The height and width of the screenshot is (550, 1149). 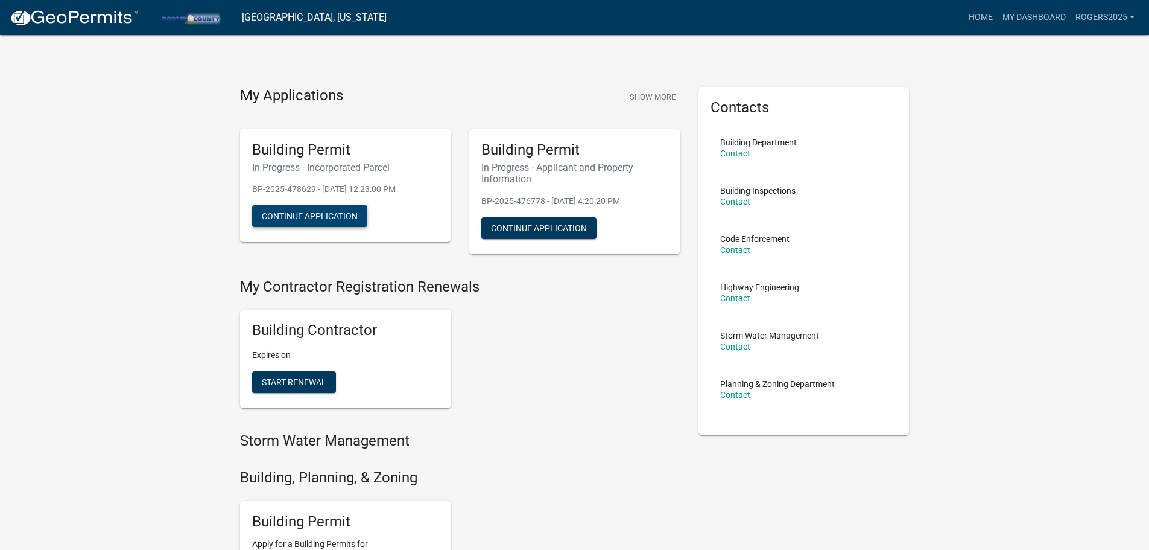 What do you see at coordinates (346, 167) in the screenshot?
I see `h6: In Progress - Incorporated Parcel` at bounding box center [346, 167].